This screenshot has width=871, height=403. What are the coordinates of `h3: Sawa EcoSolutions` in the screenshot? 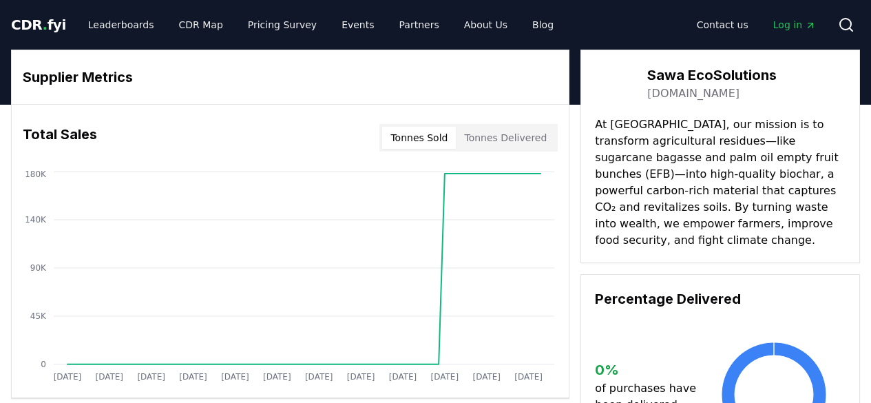 It's located at (712, 75).